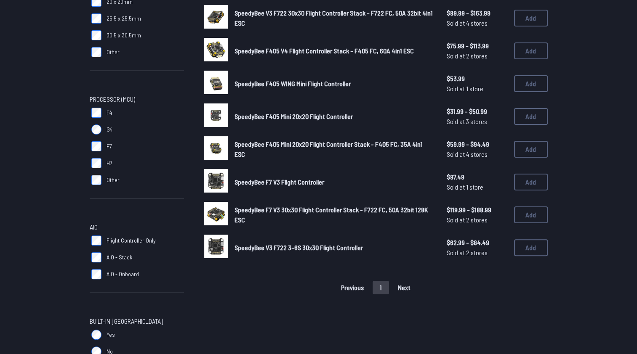  Describe the element at coordinates (477, 46) in the screenshot. I see `span: $75.99 - $113.99` at that location.